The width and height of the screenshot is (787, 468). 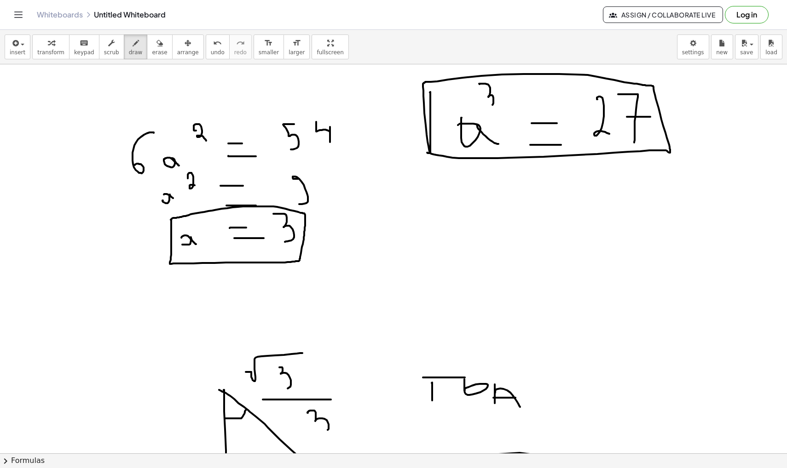 I want to click on button: scrub, so click(x=111, y=47).